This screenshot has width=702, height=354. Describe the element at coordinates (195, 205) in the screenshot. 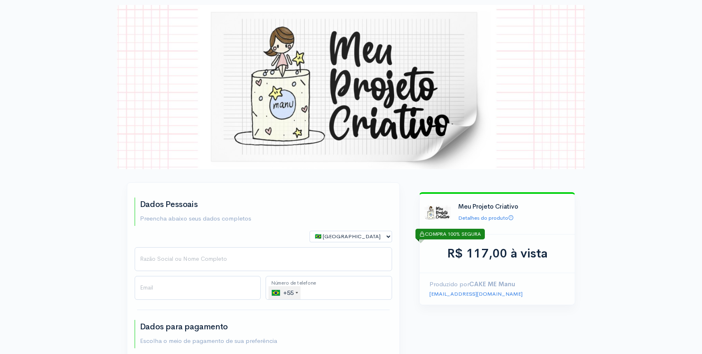

I see `h2: Dados Pessoais` at that location.